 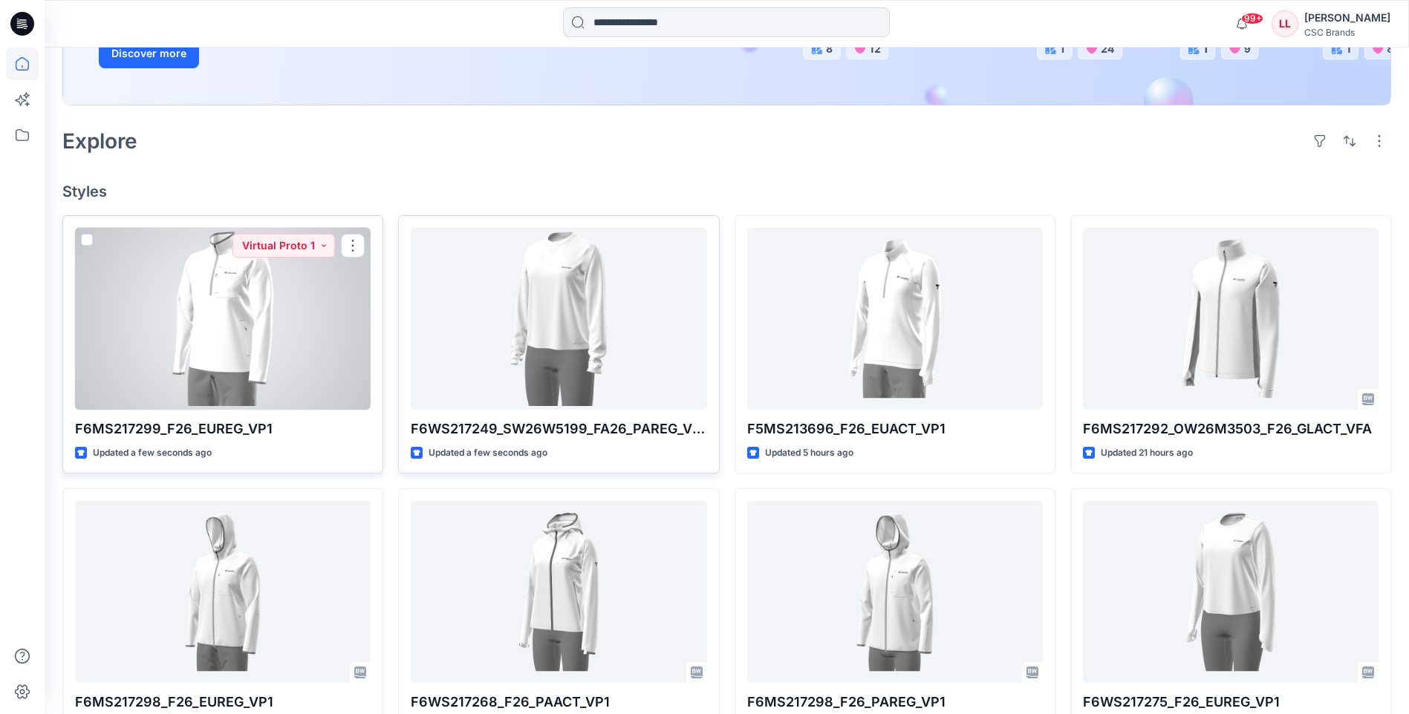 What do you see at coordinates (223, 592) in the screenshot?
I see `a: F6MS217298_F26_EUREG_VP1` at bounding box center [223, 592].